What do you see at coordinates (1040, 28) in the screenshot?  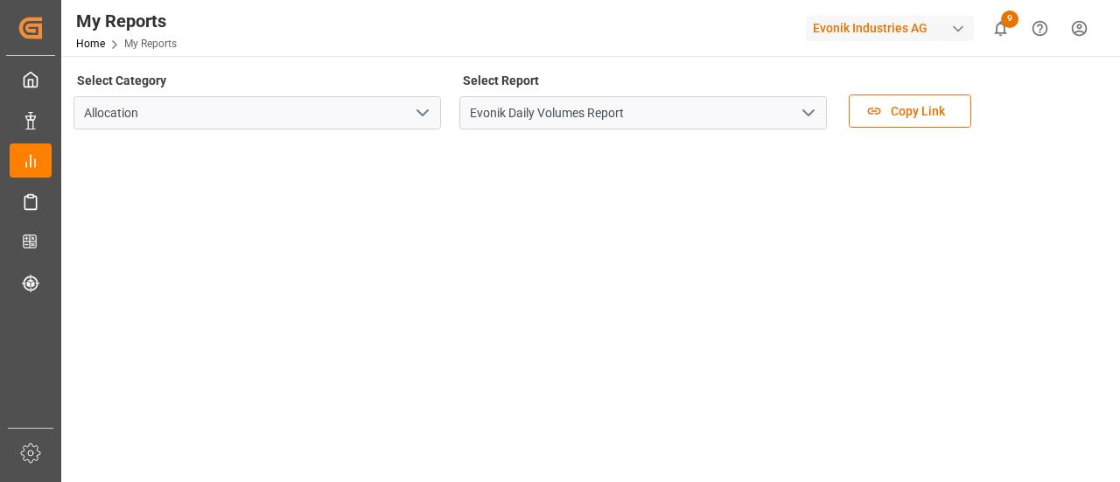 I see `button: Help Center` at bounding box center [1040, 28].